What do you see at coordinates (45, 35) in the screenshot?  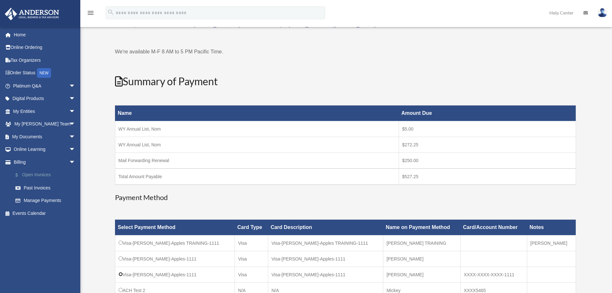 I see `a: Home` at bounding box center [45, 35].